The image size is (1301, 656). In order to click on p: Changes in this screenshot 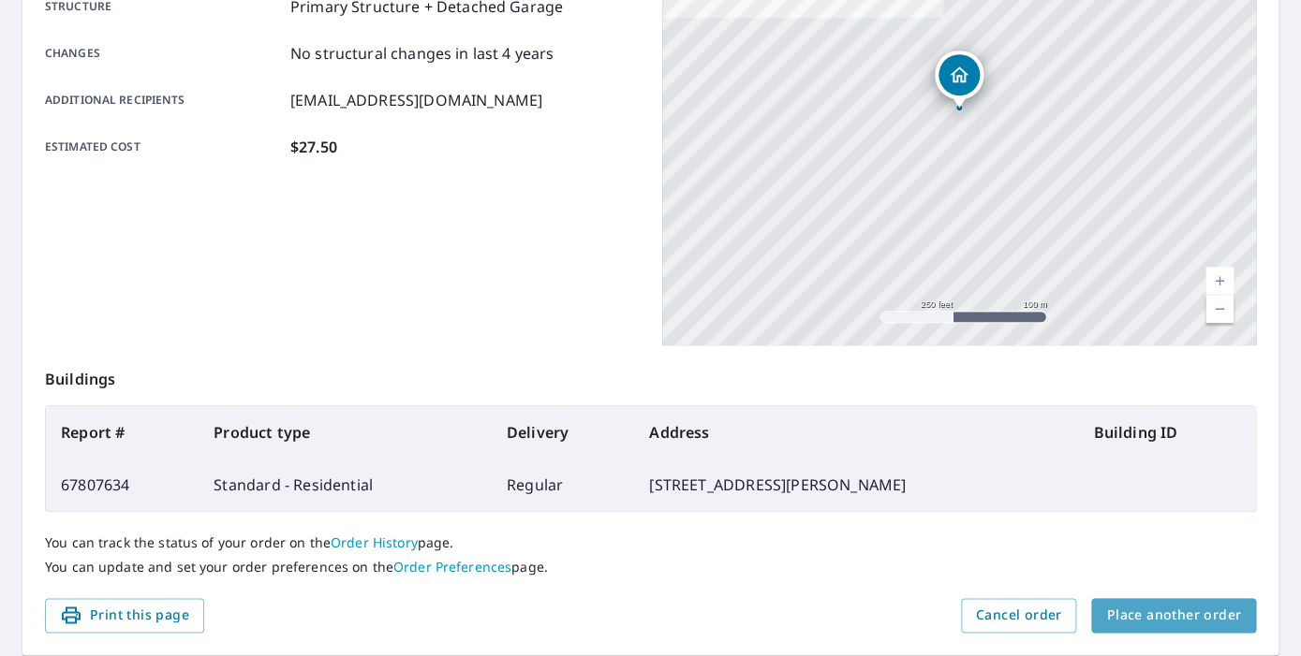, I will do `click(164, 53)`.